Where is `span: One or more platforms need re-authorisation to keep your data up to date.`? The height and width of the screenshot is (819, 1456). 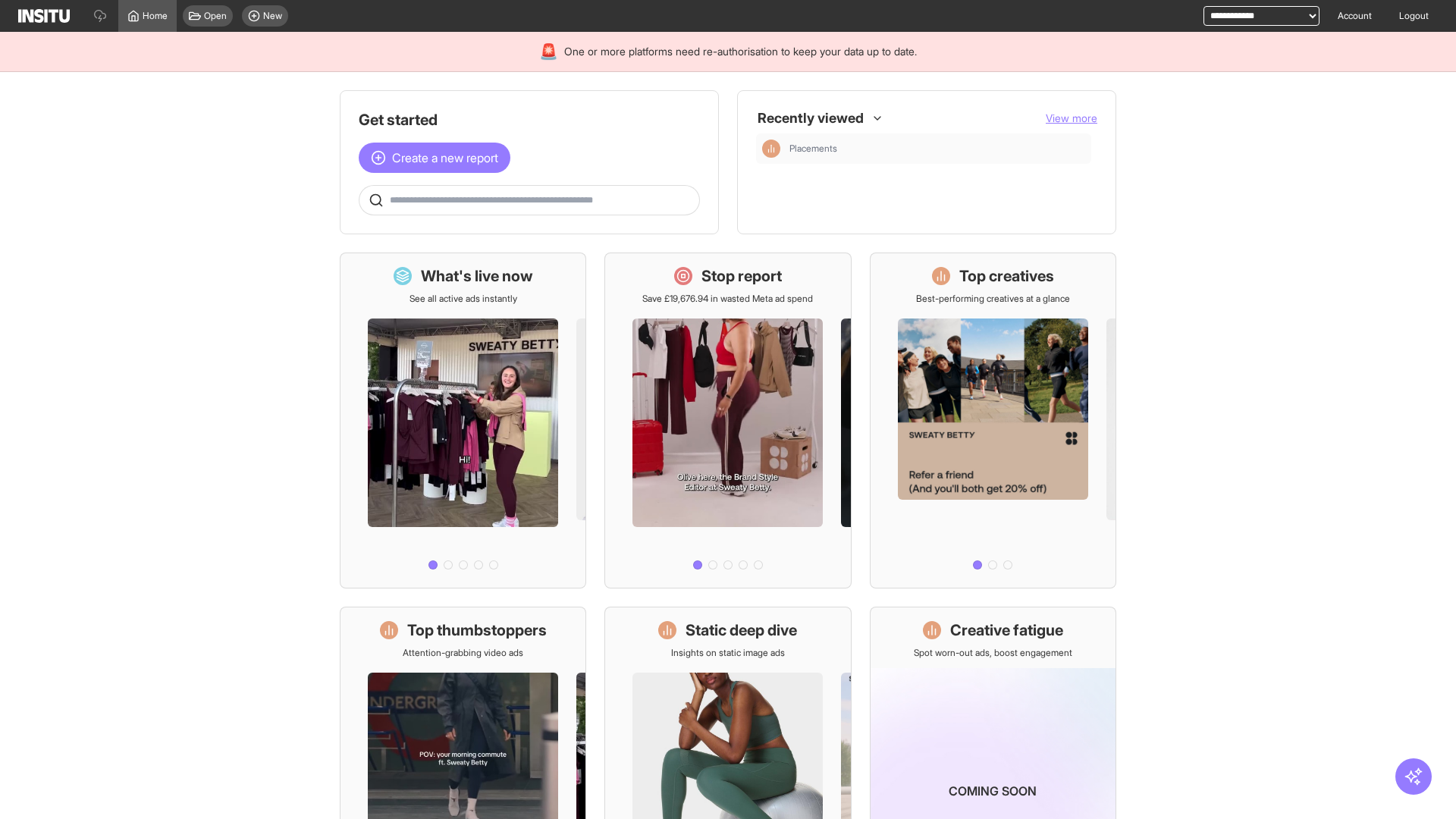
span: One or more platforms need re-authorisation to keep your data up to date. is located at coordinates (740, 51).